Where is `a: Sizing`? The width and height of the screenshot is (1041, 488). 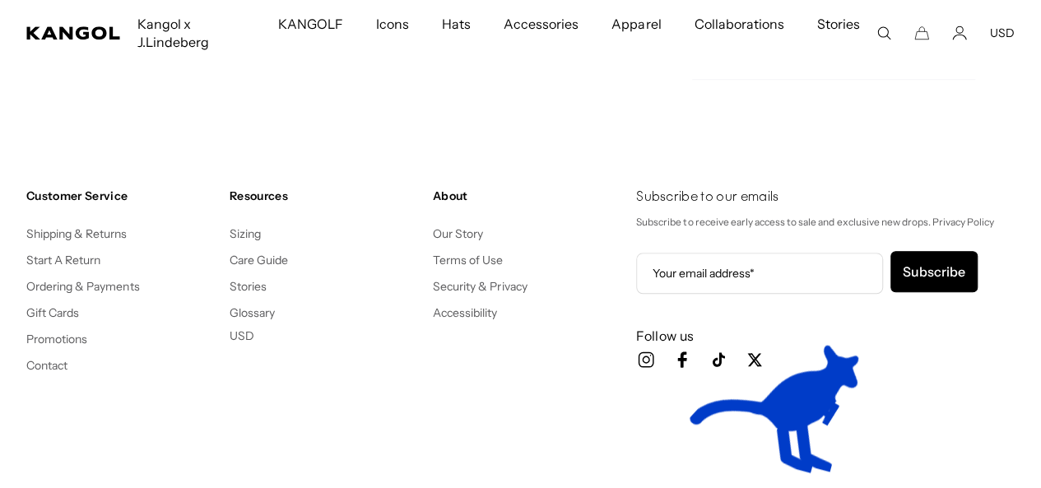
a: Sizing is located at coordinates (245, 234).